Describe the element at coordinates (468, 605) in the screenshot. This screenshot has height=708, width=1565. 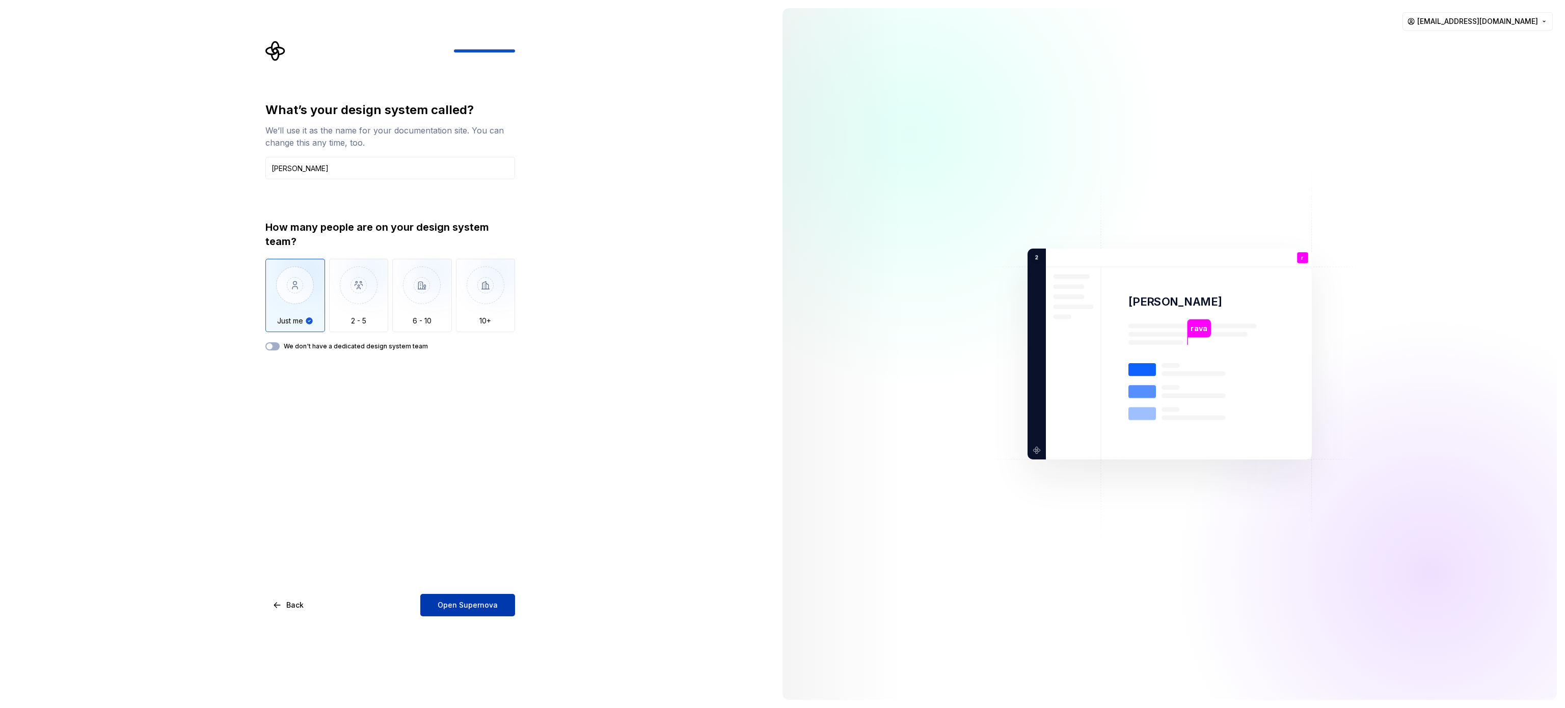
I see `button: Open Supernova` at that location.